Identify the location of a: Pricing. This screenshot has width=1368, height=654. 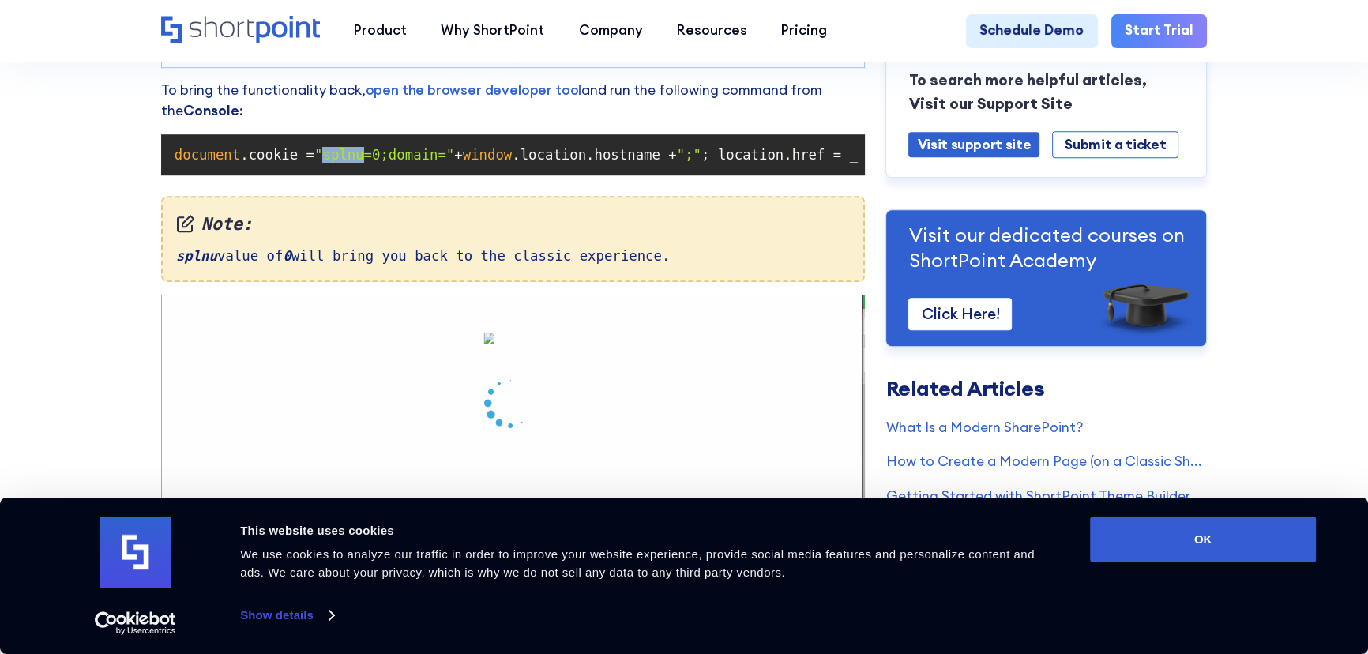
(804, 31).